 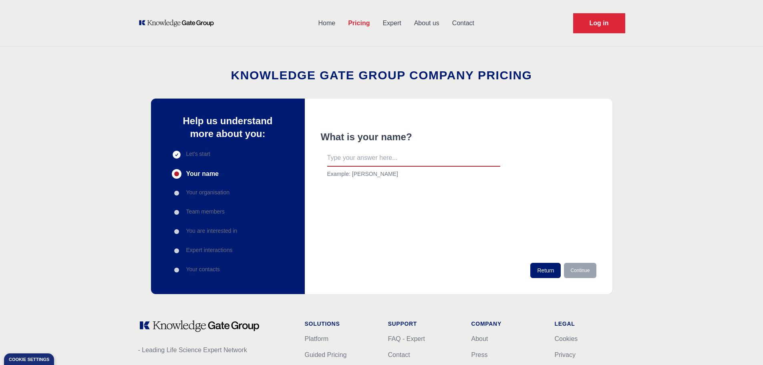 I want to click on h1: Support, so click(x=423, y=324).